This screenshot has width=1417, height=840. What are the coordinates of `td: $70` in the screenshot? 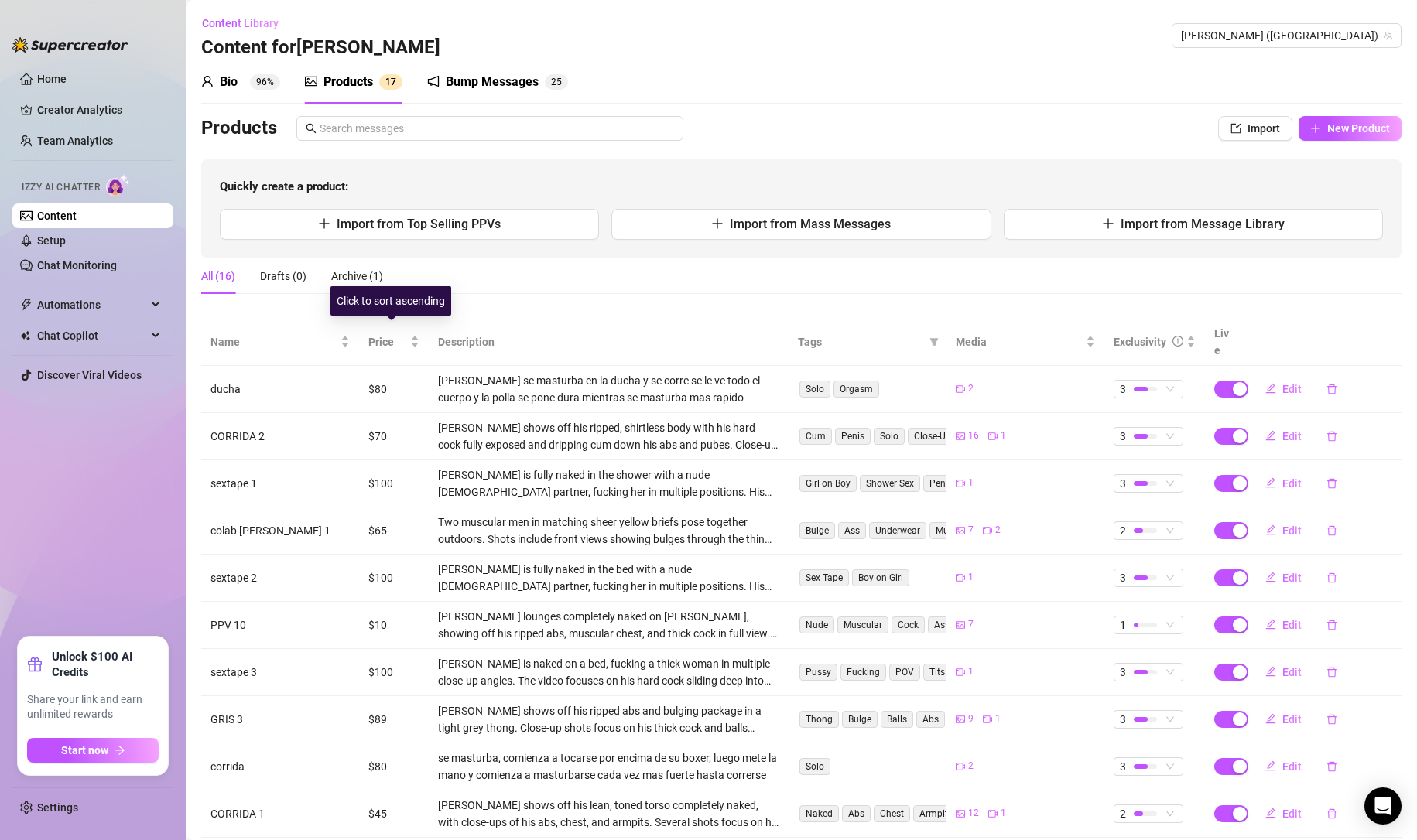 It's located at (394, 436).